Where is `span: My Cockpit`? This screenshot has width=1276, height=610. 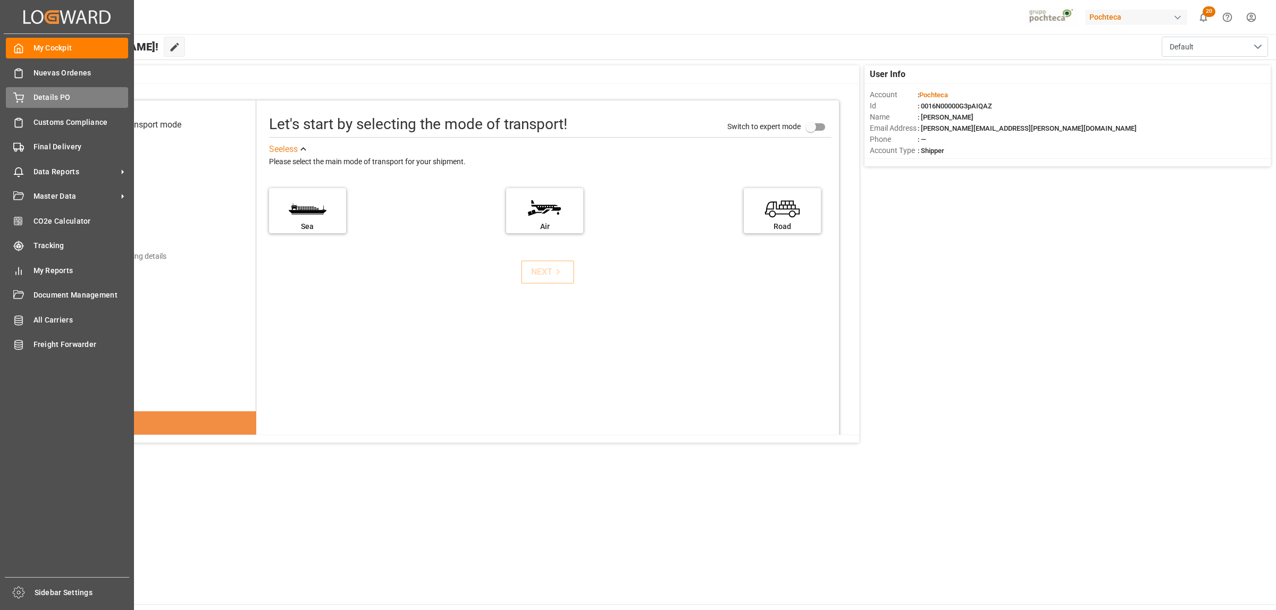
span: My Cockpit is located at coordinates (81, 48).